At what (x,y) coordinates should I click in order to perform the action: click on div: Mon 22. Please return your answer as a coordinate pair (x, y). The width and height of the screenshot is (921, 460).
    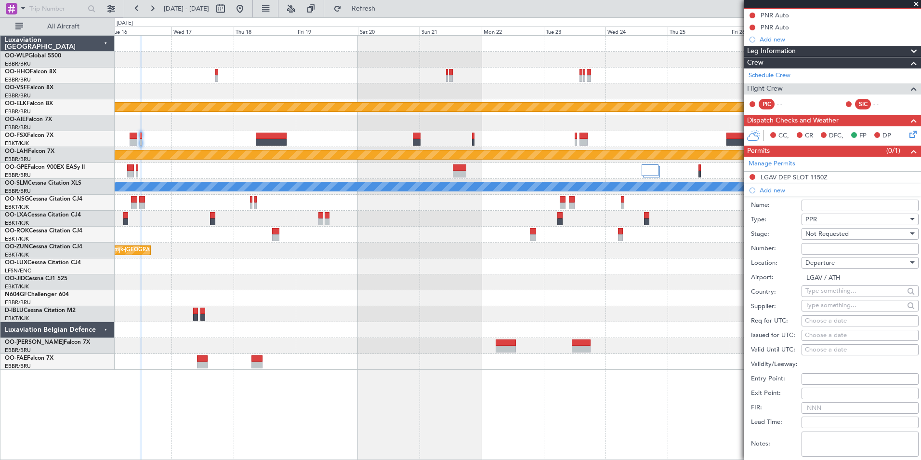
    Looking at the image, I should click on (513, 31).